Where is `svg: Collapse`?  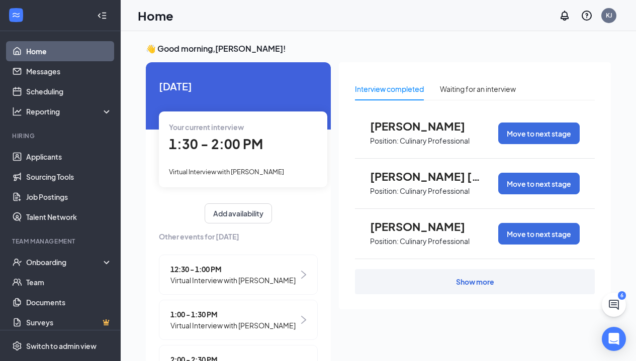 svg: Collapse is located at coordinates (102, 16).